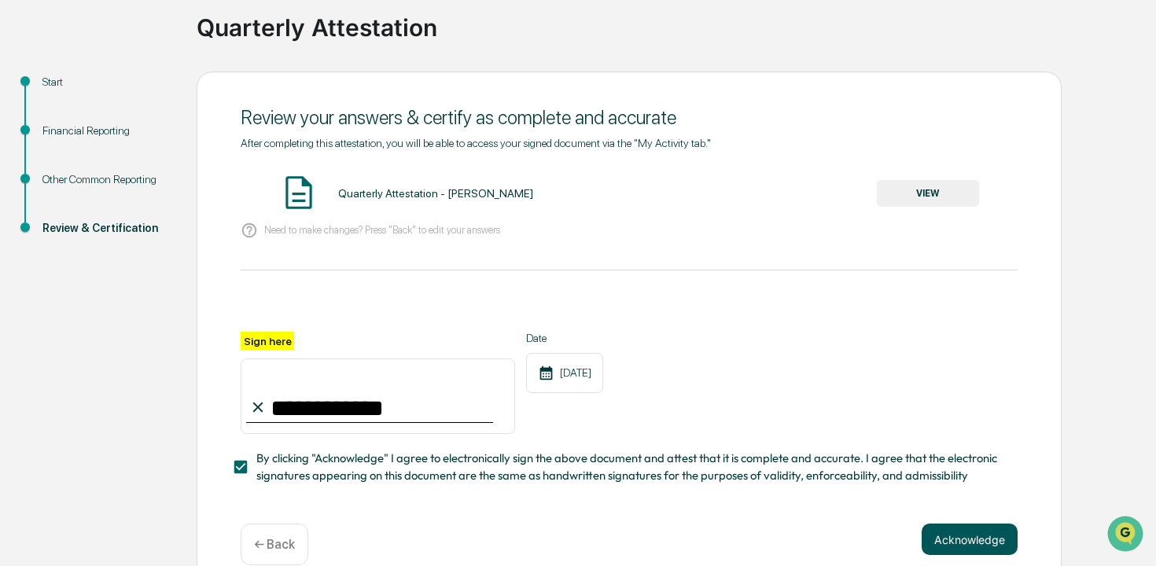  Describe the element at coordinates (66, 206) in the screenshot. I see `span: Preclearance` at that location.